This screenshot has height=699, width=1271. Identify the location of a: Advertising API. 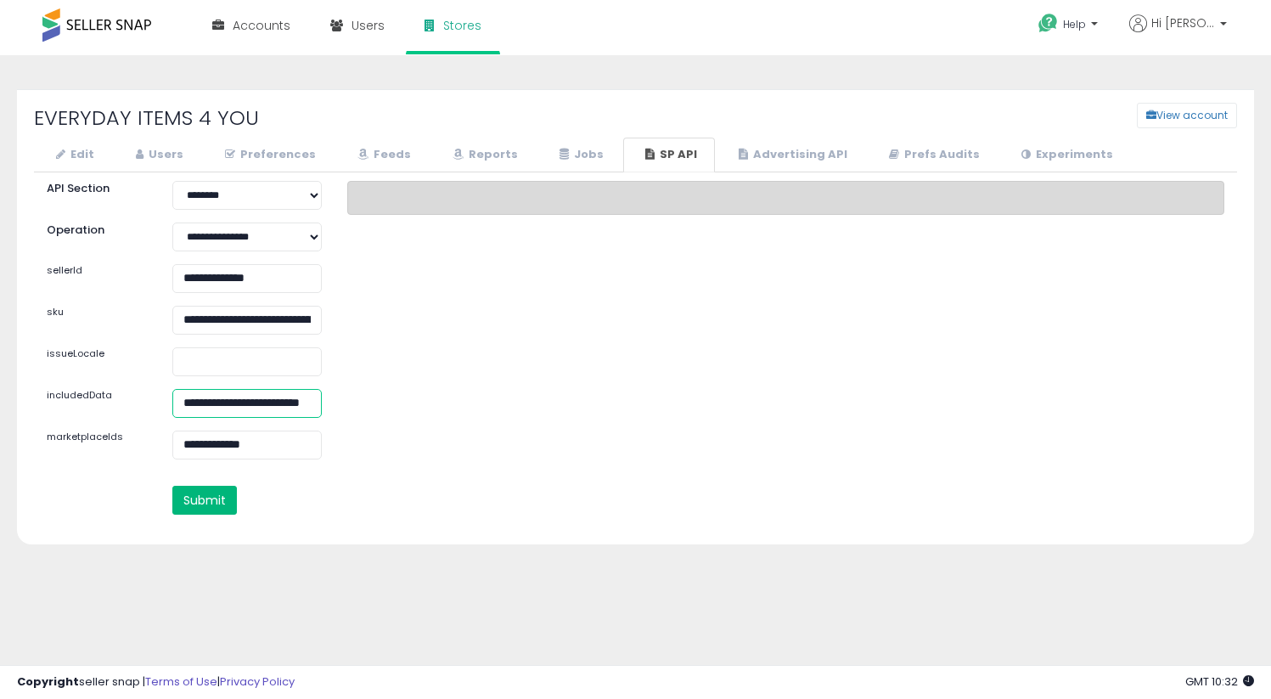
(791, 155).